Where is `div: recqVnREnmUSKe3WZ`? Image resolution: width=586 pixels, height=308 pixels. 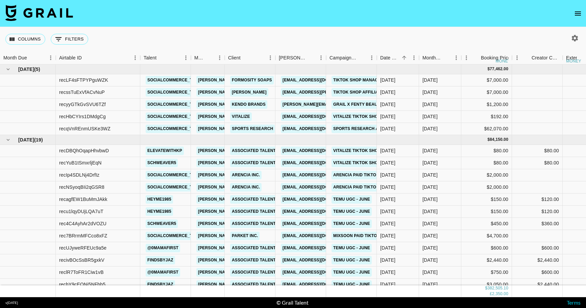 div: recqVnREnmUSKe3WZ is located at coordinates (85, 129).